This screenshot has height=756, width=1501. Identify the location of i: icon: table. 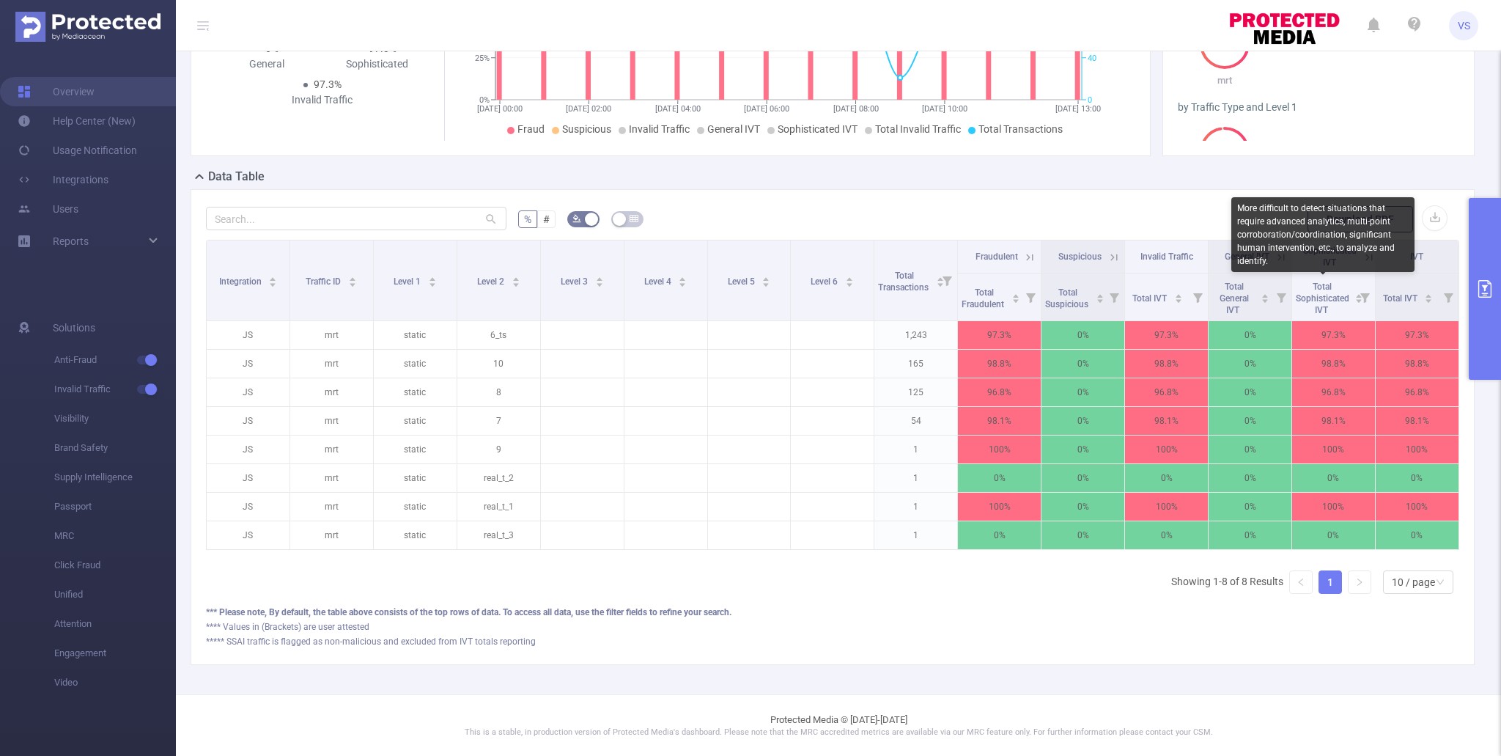
(634, 218).